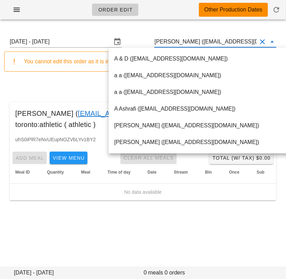  I want to click on button: View Menu, so click(68, 158).